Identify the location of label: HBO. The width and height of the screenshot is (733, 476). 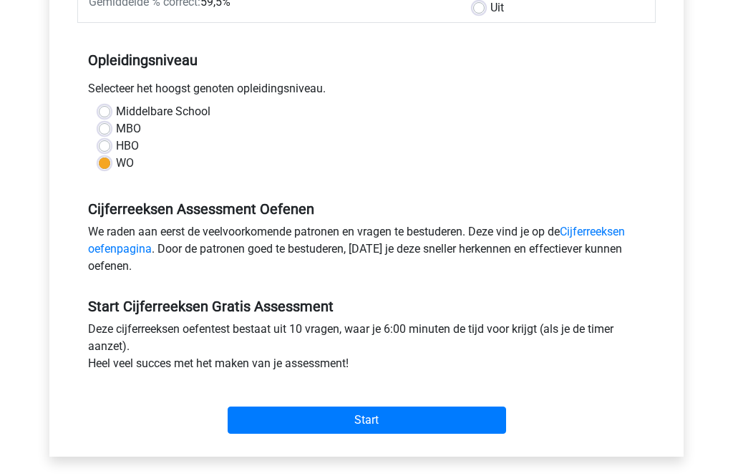
(127, 147).